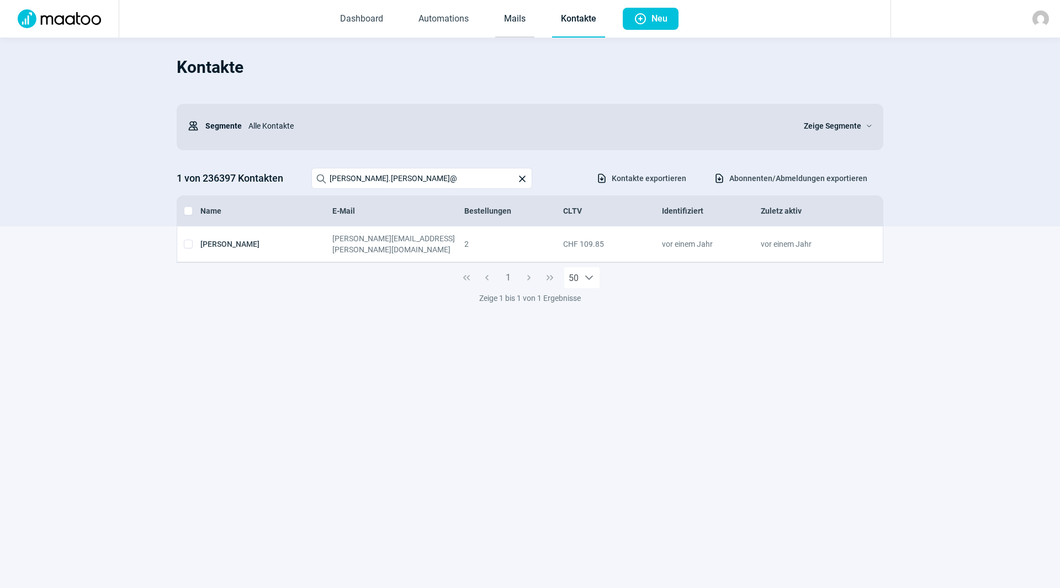 This screenshot has width=1060, height=588. Describe the element at coordinates (398, 211) in the screenshot. I see `div: E-Mail` at that location.